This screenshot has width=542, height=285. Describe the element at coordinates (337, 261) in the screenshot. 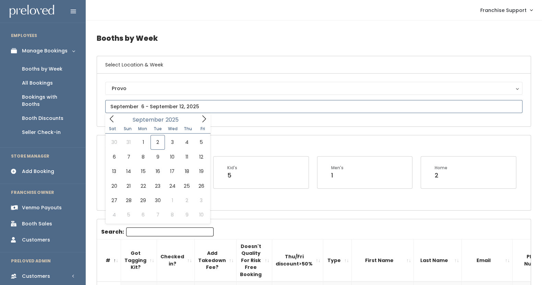

I see `th: Type: activate to sort column ascending` at that location.